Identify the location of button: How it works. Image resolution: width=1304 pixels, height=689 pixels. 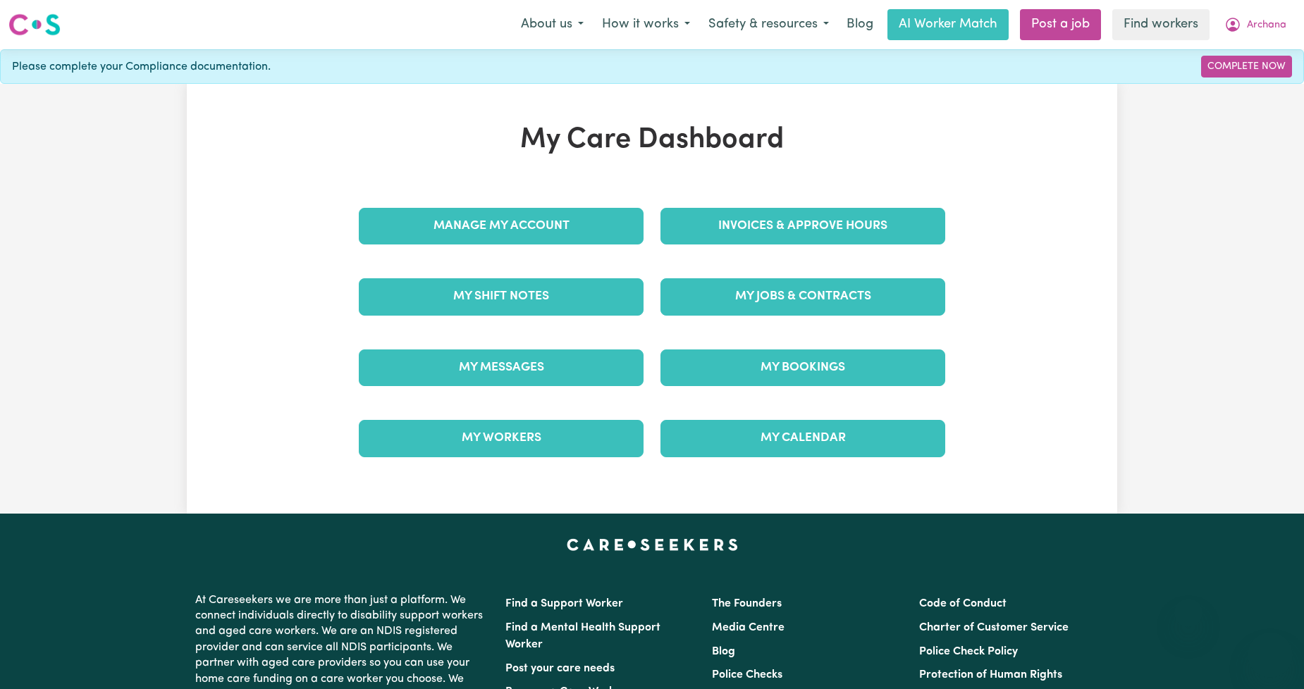
(645, 25).